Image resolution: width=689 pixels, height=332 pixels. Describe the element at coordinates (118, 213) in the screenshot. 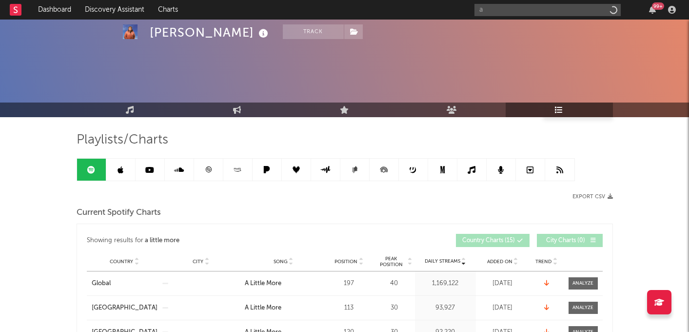

I see `span: Current Spotify Charts` at that location.